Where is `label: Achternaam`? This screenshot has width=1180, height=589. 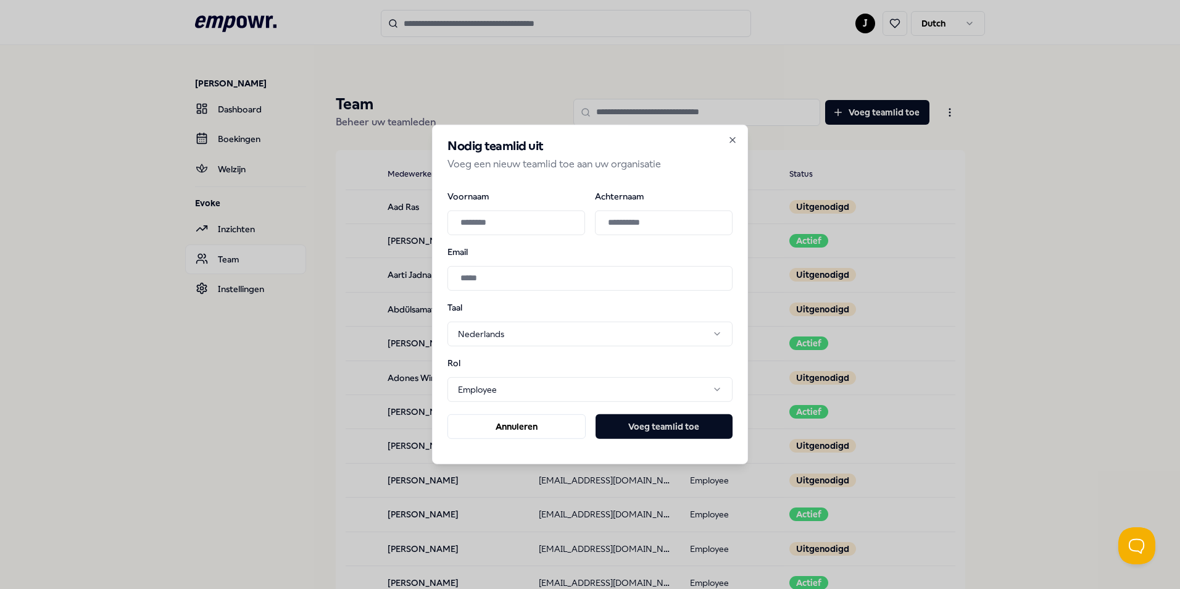
label: Achternaam is located at coordinates (663, 196).